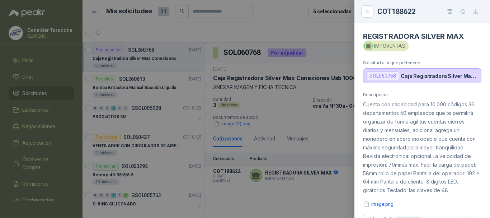 Image resolution: width=490 pixels, height=218 pixels. What do you see at coordinates (378, 204) in the screenshot?
I see `button: image.png` at bounding box center [378, 204].